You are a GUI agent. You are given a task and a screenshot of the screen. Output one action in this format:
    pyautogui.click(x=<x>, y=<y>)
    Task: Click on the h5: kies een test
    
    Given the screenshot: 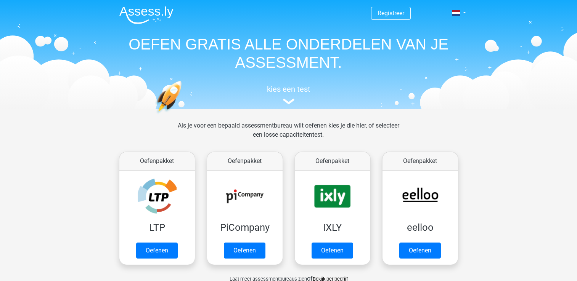 What is the action you would take?
    pyautogui.click(x=289, y=89)
    